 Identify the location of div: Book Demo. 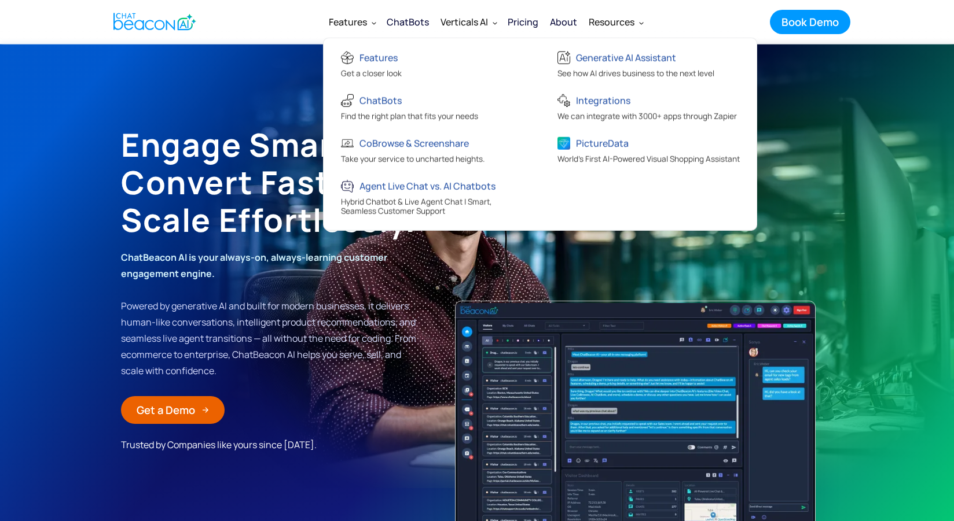
(810, 22).